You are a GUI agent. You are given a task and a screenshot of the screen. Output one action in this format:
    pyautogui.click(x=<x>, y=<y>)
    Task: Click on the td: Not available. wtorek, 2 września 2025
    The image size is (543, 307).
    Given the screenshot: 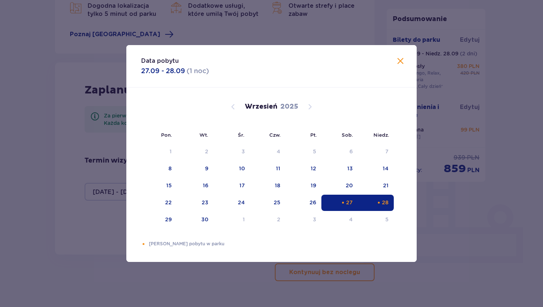 What is the action you would take?
    pyautogui.click(x=195, y=152)
    